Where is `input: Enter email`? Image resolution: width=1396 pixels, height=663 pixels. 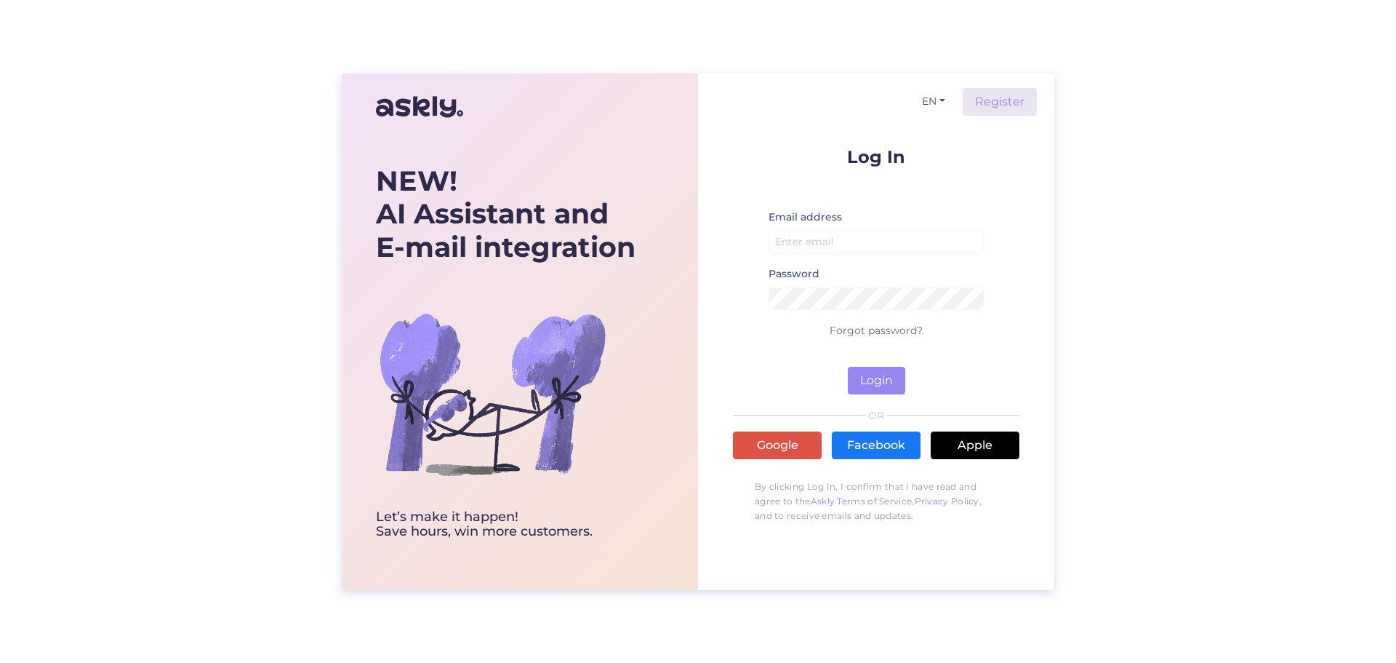
input: Enter email is located at coordinates (876, 241).